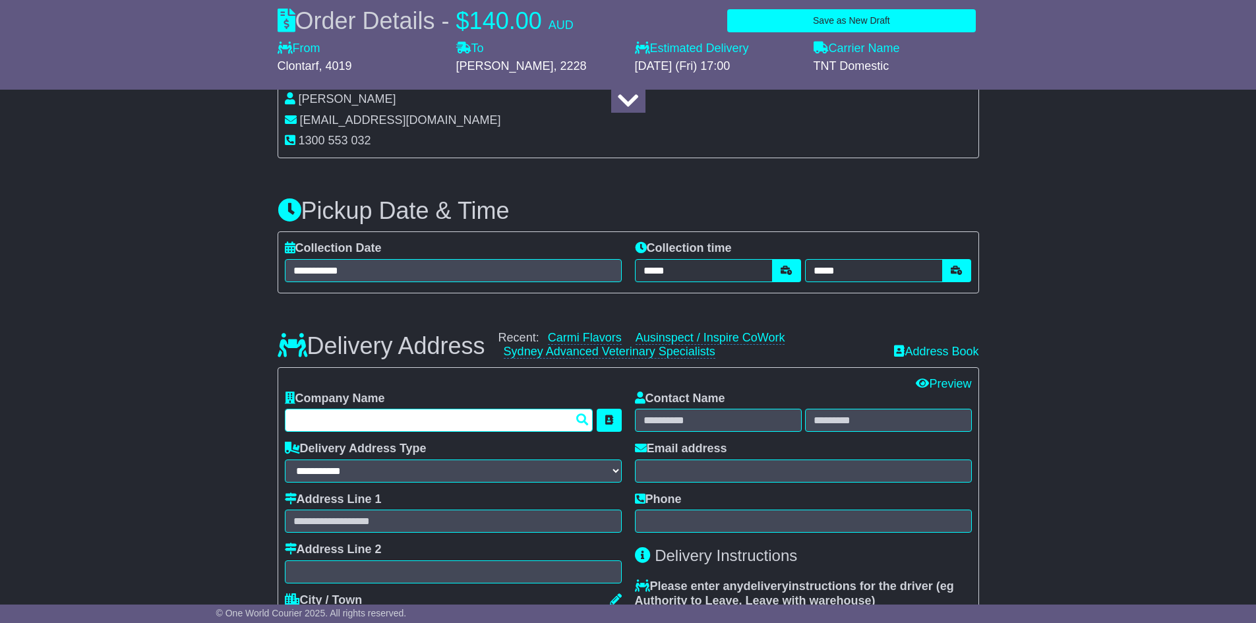 This screenshot has width=1256, height=623. What do you see at coordinates (795, 593) in the screenshot?
I see `span: eg Authority to Leave, Leave with warehouse` at bounding box center [795, 593].